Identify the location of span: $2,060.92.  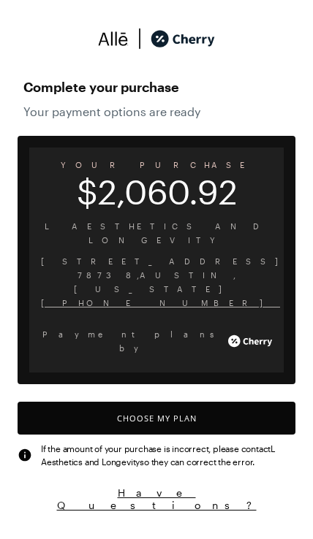
(156, 191).